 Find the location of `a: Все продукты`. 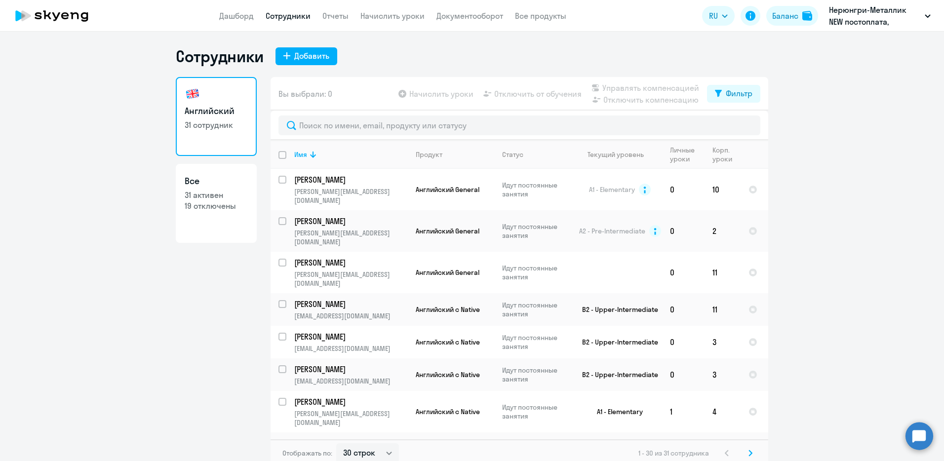

a: Все продукты is located at coordinates (541, 16).